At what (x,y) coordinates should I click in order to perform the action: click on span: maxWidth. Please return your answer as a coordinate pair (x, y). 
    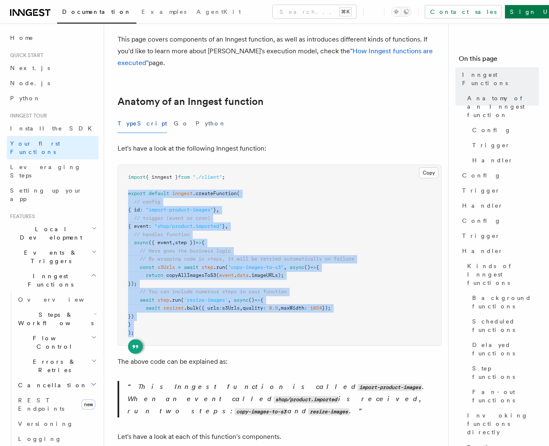
    Looking at the image, I should click on (292, 308).